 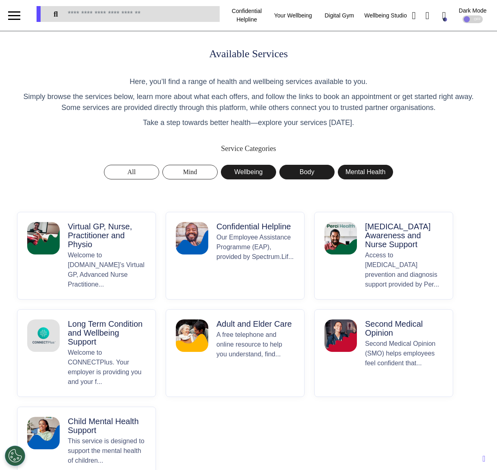 What do you see at coordinates (87, 256) in the screenshot?
I see `button: Virtual GP, Nurse, Practitioner and PhysioVirtual GP, Nurse, Practitioner and PhysioWelcome to [D...` at bounding box center [87, 256].